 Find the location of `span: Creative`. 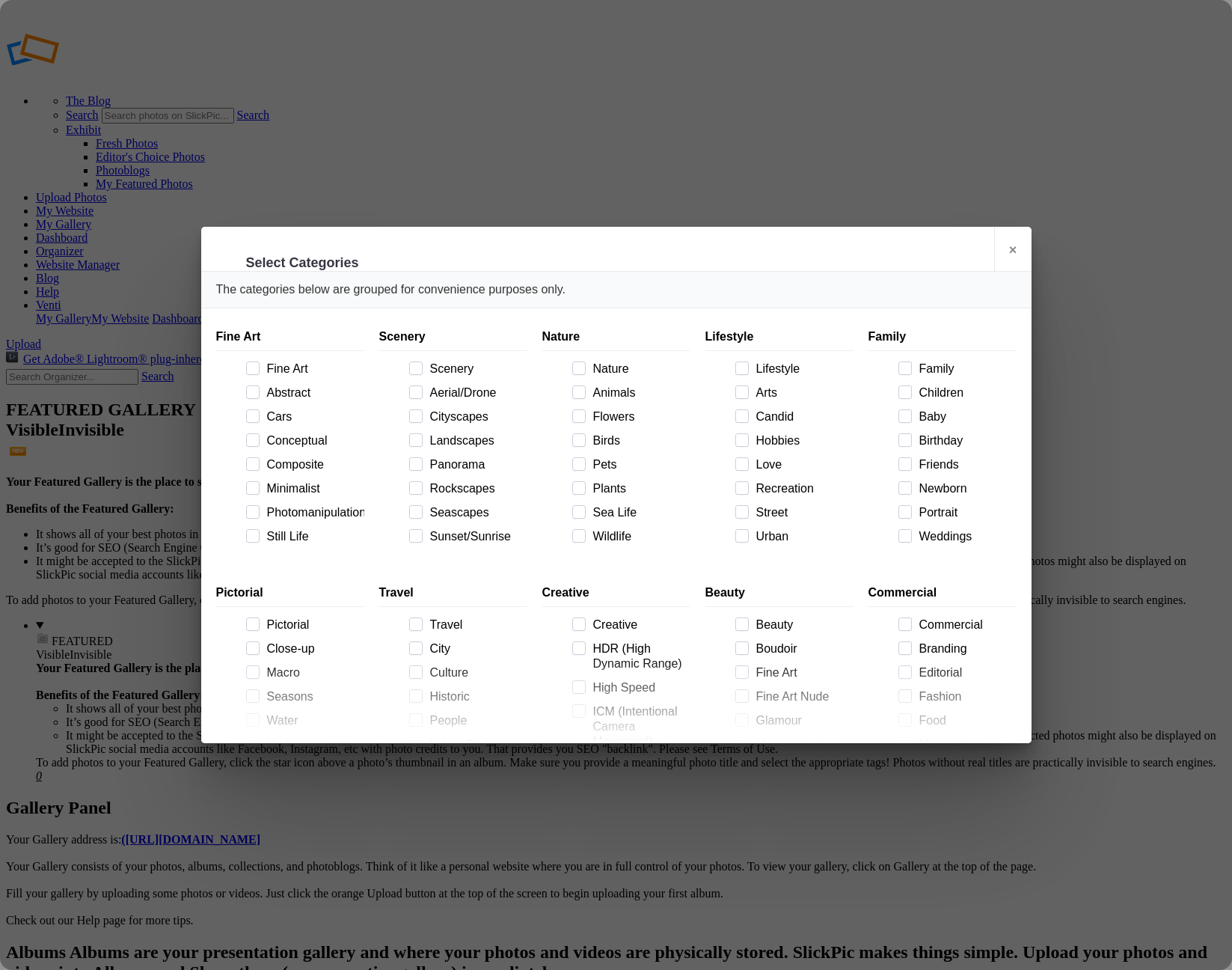

span: Creative is located at coordinates (639, 624).